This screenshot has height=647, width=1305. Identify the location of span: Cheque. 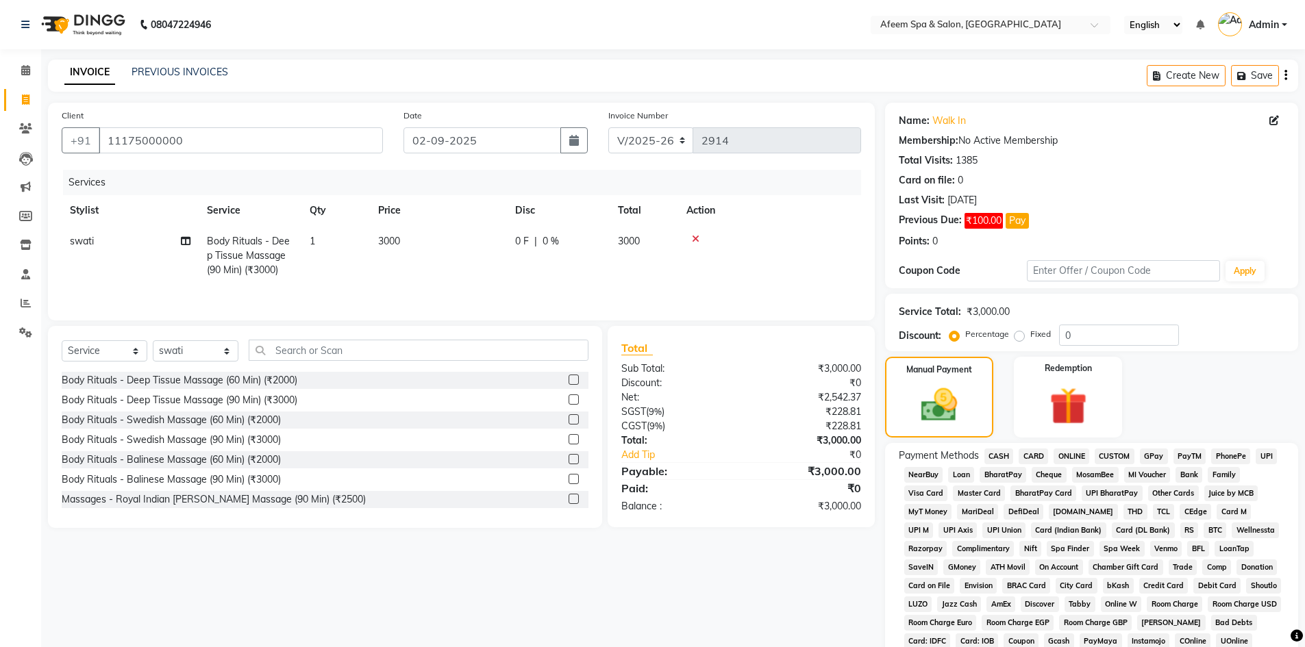
(1049, 475).